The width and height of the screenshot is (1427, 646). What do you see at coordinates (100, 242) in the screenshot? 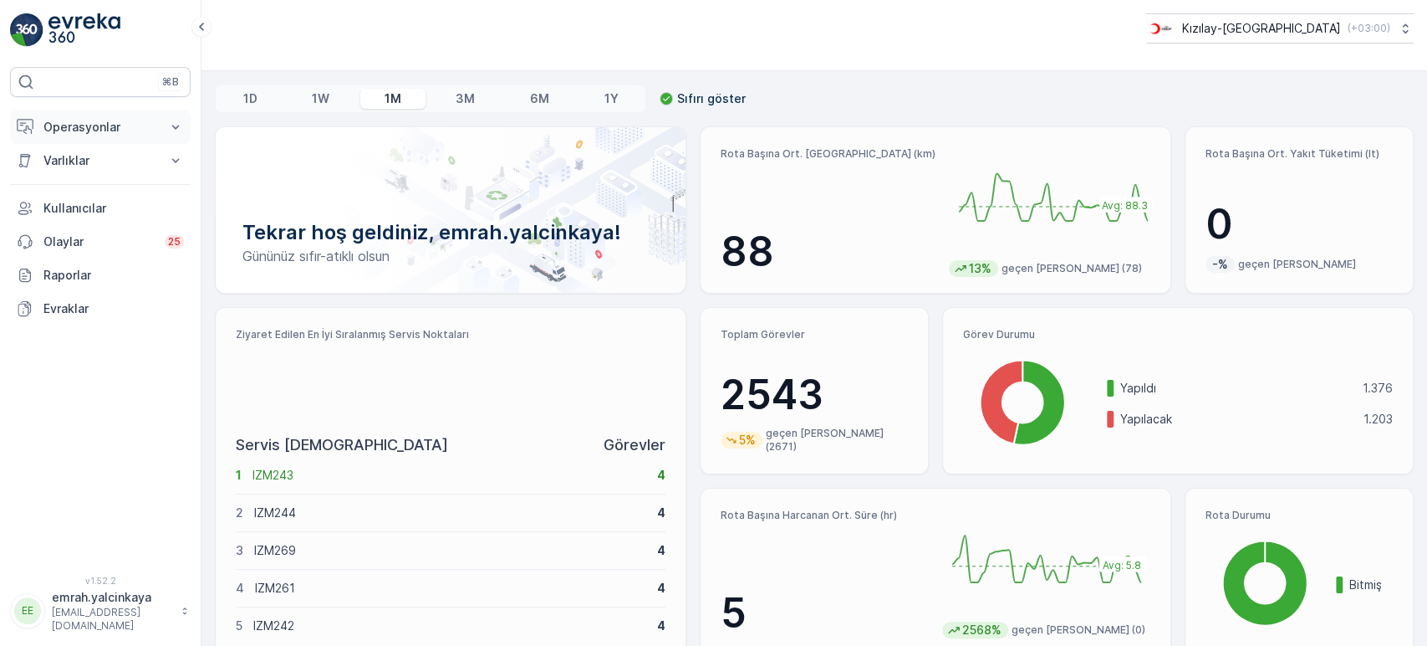
I see `a: Olaylar25` at bounding box center [100, 242].